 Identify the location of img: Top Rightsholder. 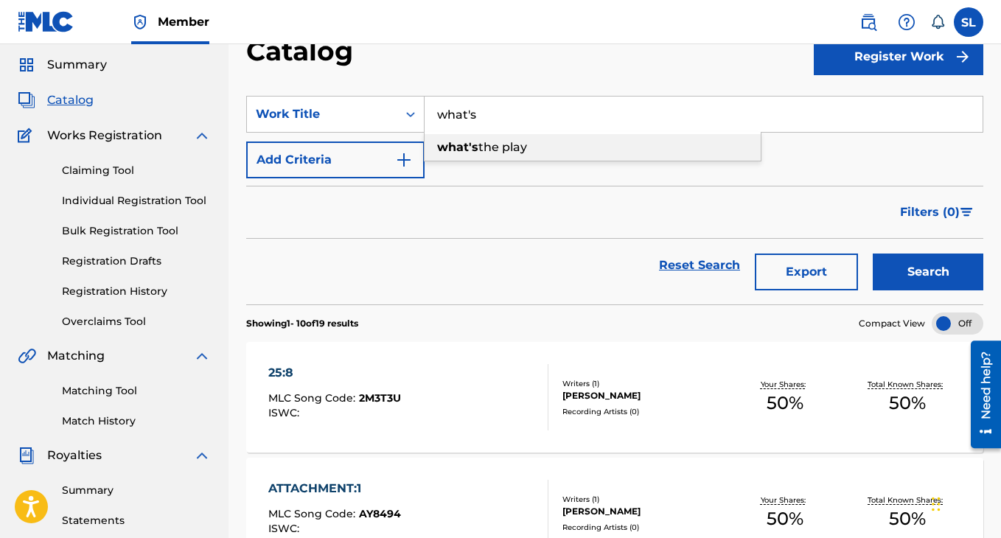
(140, 22).